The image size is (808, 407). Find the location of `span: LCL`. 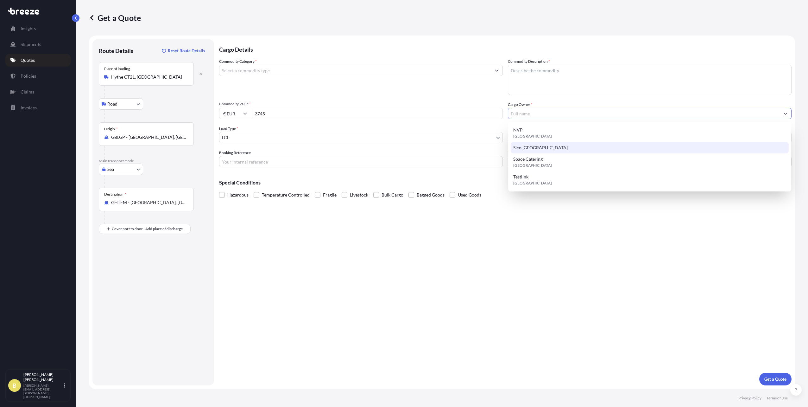

span: LCL is located at coordinates (225, 137).